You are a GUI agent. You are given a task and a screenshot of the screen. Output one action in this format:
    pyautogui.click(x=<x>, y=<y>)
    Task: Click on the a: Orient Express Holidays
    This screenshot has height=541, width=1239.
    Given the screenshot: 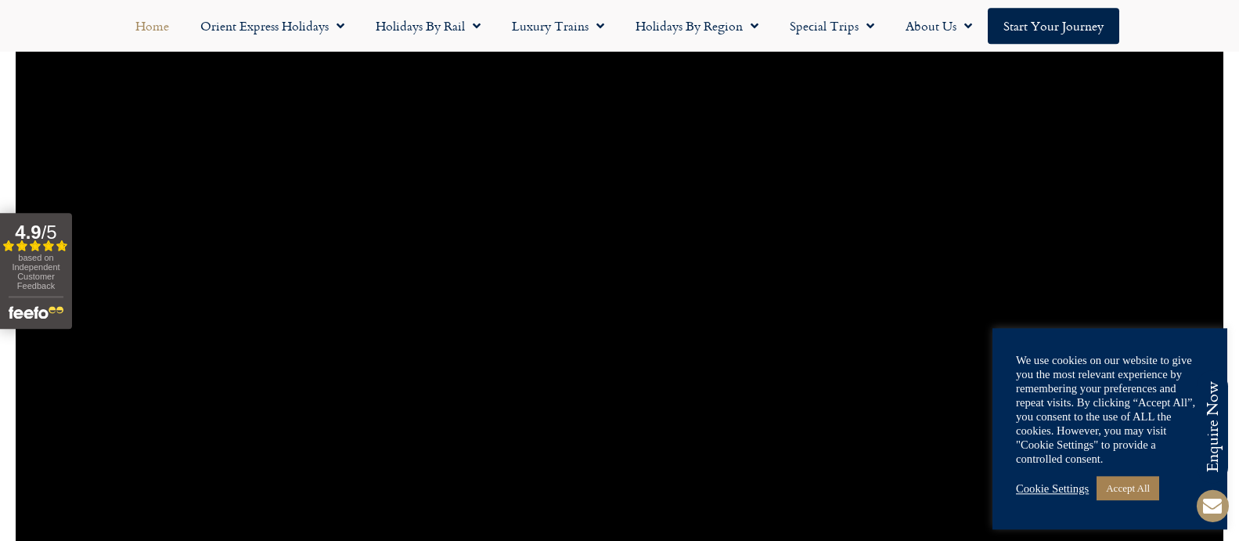 What is the action you would take?
    pyautogui.click(x=272, y=26)
    